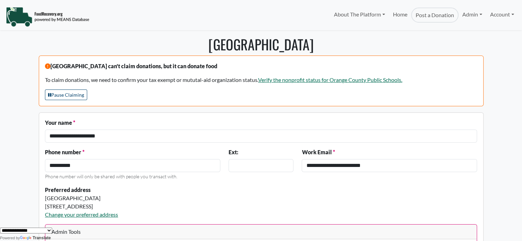 The width and height of the screenshot is (522, 241). I want to click on img: Google Translate, so click(26, 239).